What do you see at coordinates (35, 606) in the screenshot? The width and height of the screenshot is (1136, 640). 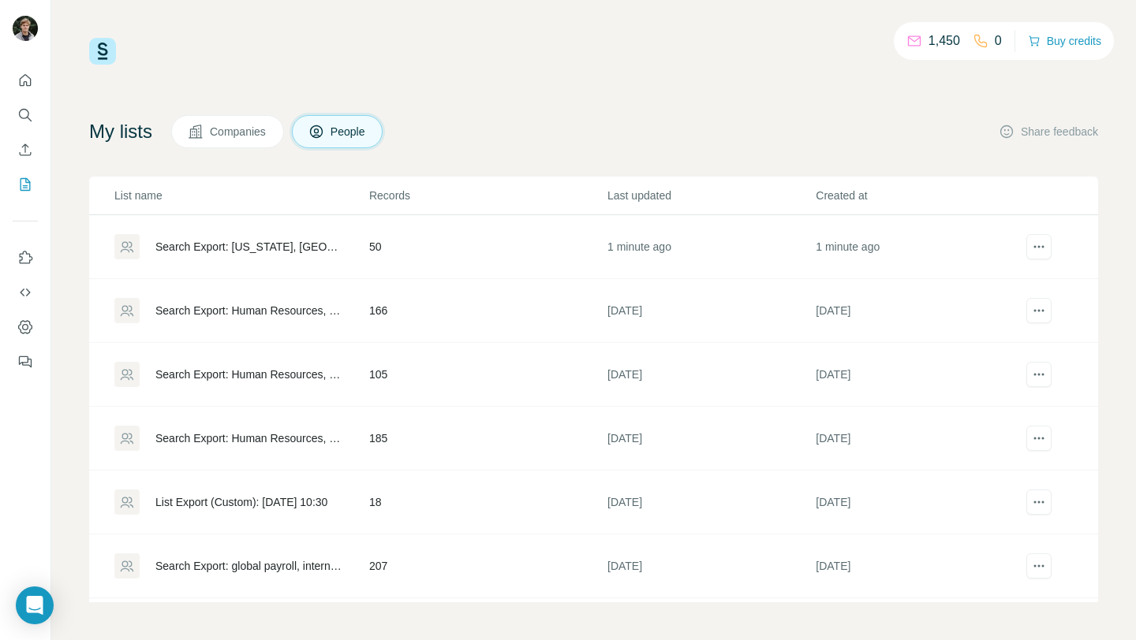 I see `div: Open Intercom Messenger` at bounding box center [35, 606].